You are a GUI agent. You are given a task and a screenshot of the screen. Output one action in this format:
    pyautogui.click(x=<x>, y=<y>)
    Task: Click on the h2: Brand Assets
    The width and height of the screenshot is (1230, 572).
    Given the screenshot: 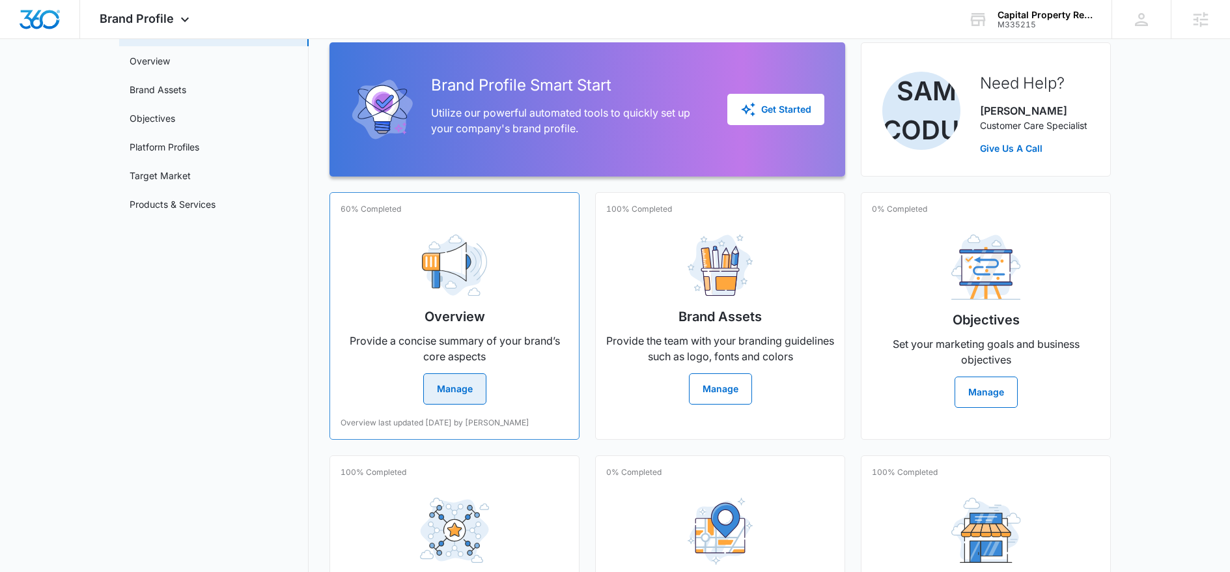 What is the action you would take?
    pyautogui.click(x=720, y=316)
    